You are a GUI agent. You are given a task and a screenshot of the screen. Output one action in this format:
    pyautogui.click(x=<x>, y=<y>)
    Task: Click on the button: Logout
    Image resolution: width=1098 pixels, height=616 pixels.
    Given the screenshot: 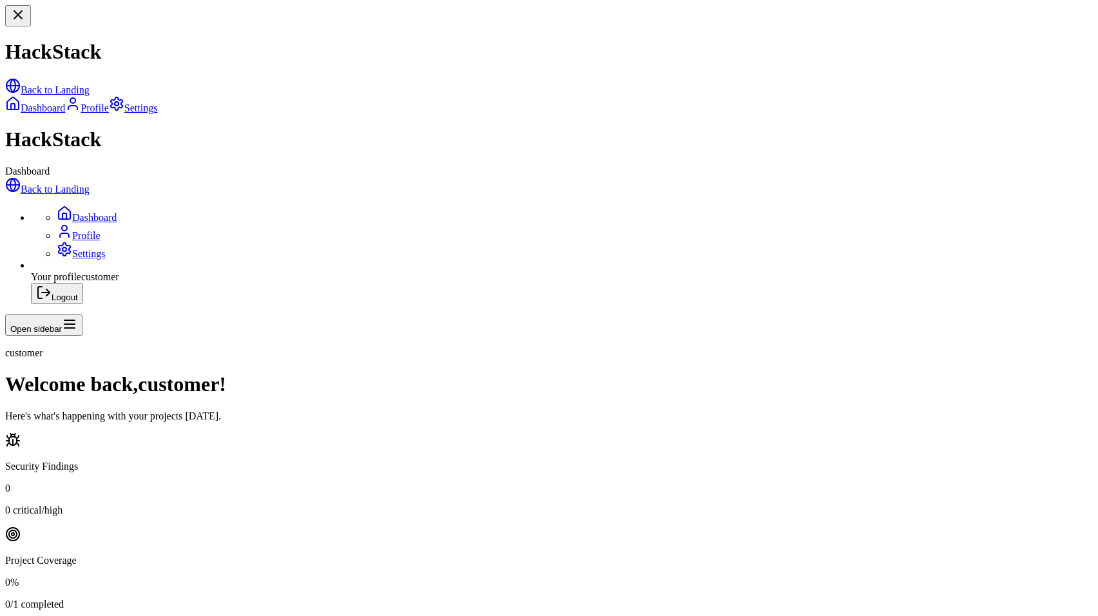 What is the action you would take?
    pyautogui.click(x=57, y=293)
    